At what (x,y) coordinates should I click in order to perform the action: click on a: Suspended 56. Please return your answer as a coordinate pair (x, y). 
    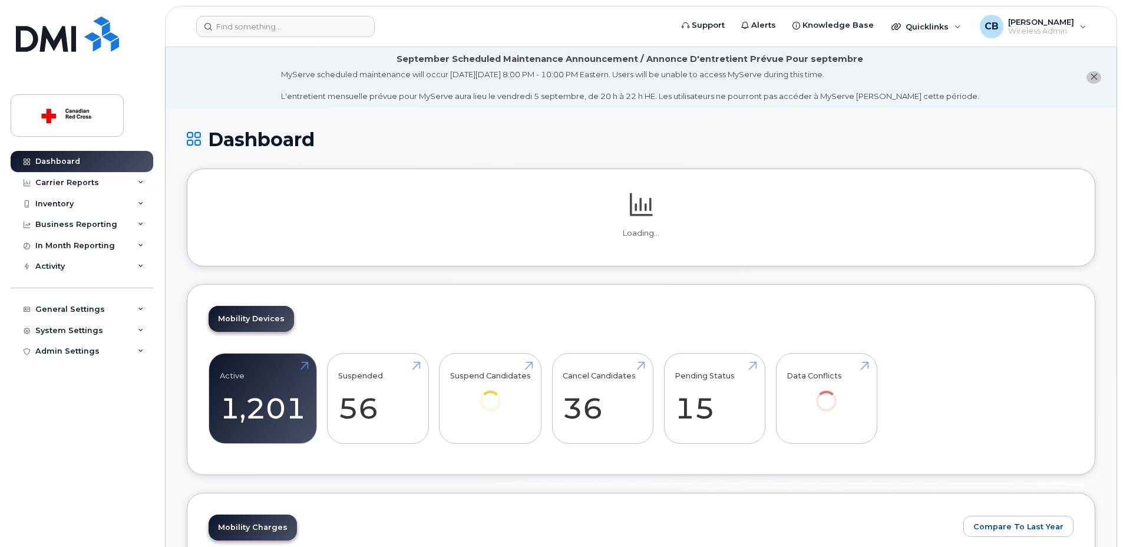
    Looking at the image, I should click on (378, 398).